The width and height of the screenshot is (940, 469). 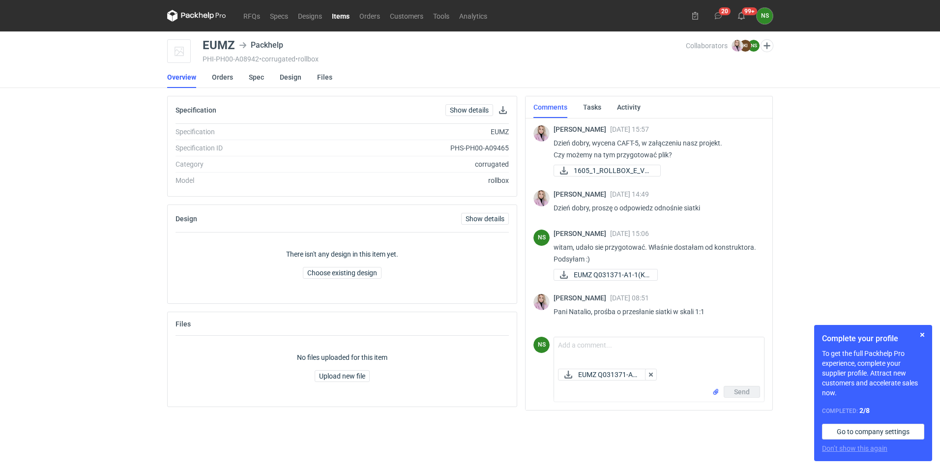 I want to click on p: Pani Natalio, prośba o przesłanie siatki w skali 1:1, so click(x=655, y=312).